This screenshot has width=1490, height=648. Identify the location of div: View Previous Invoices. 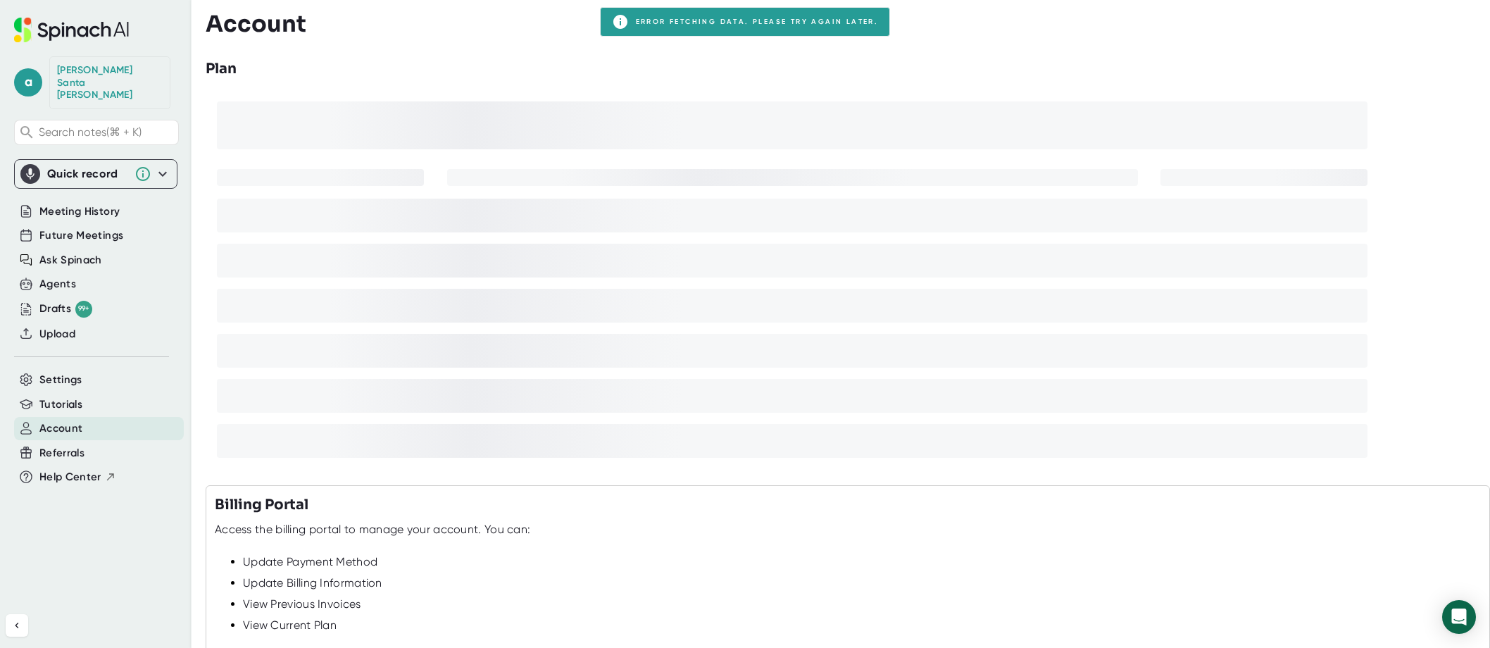
(862, 604).